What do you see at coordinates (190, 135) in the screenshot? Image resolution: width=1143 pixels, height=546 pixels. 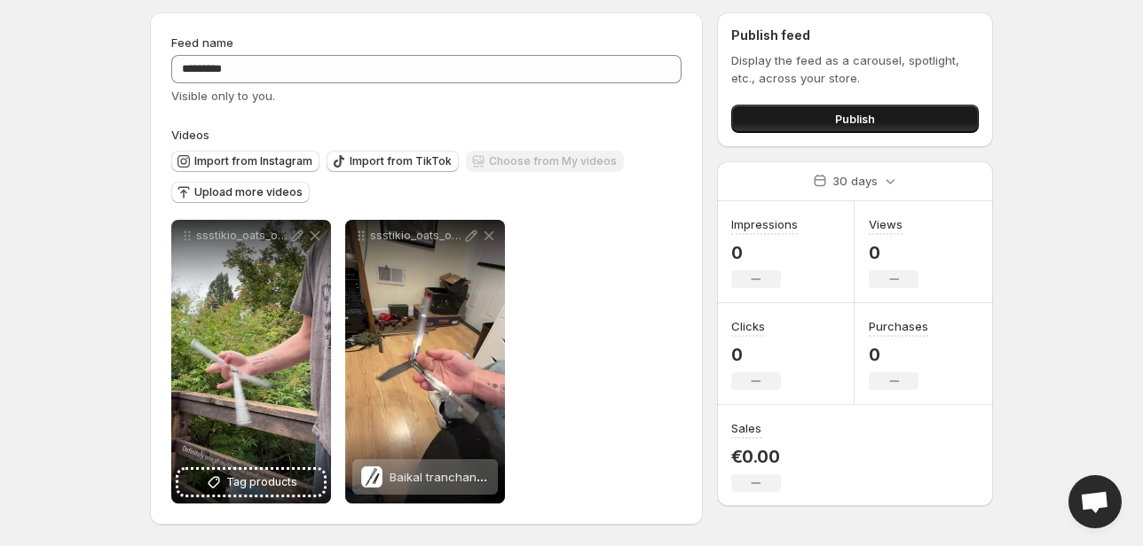 I see `span: Videos` at bounding box center [190, 135].